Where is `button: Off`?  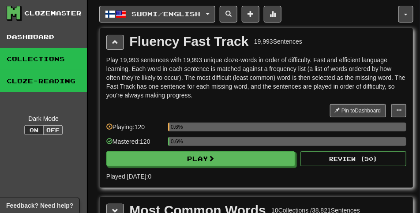
button: Off is located at coordinates (53, 130).